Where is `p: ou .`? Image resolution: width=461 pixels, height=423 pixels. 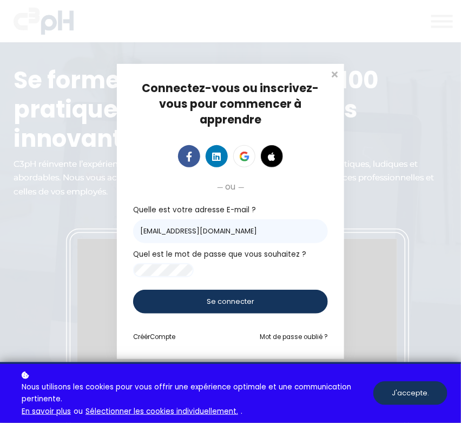 p: ou . is located at coordinates (196, 393).